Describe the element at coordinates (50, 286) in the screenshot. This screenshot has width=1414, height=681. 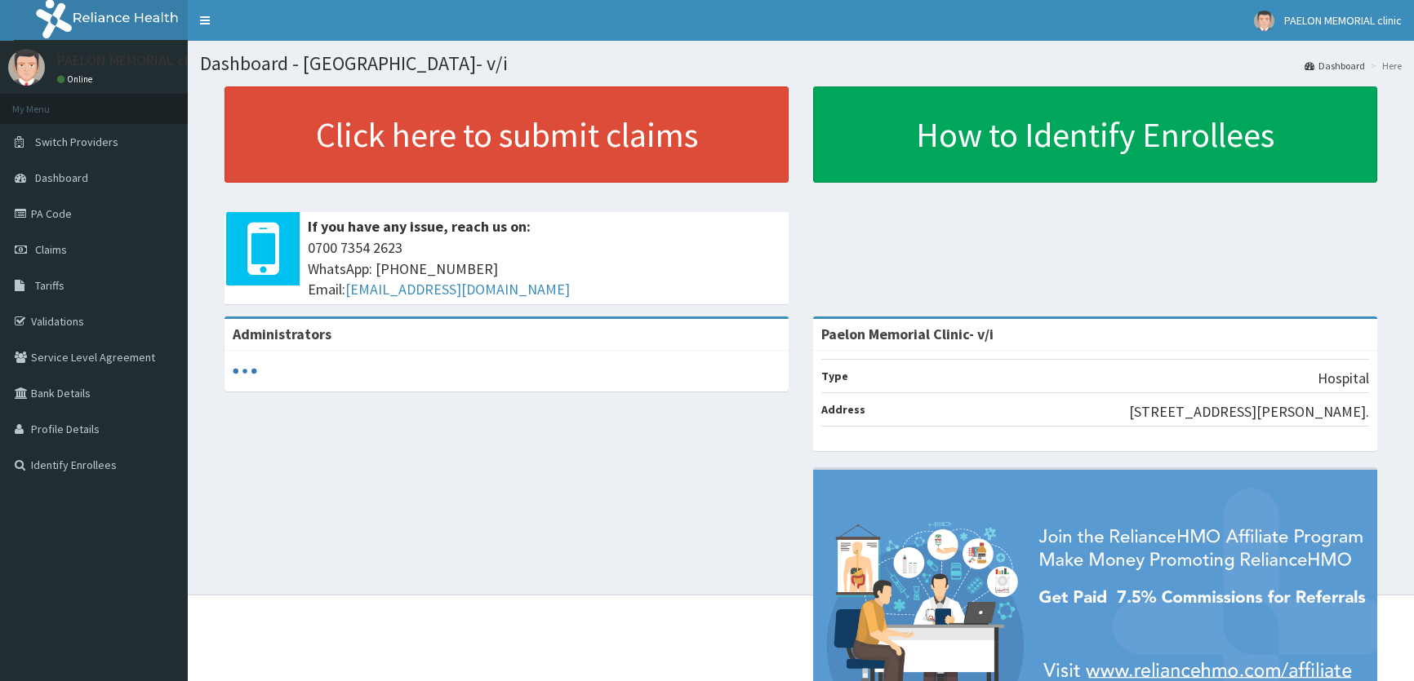
I see `span: Tariffs` at that location.